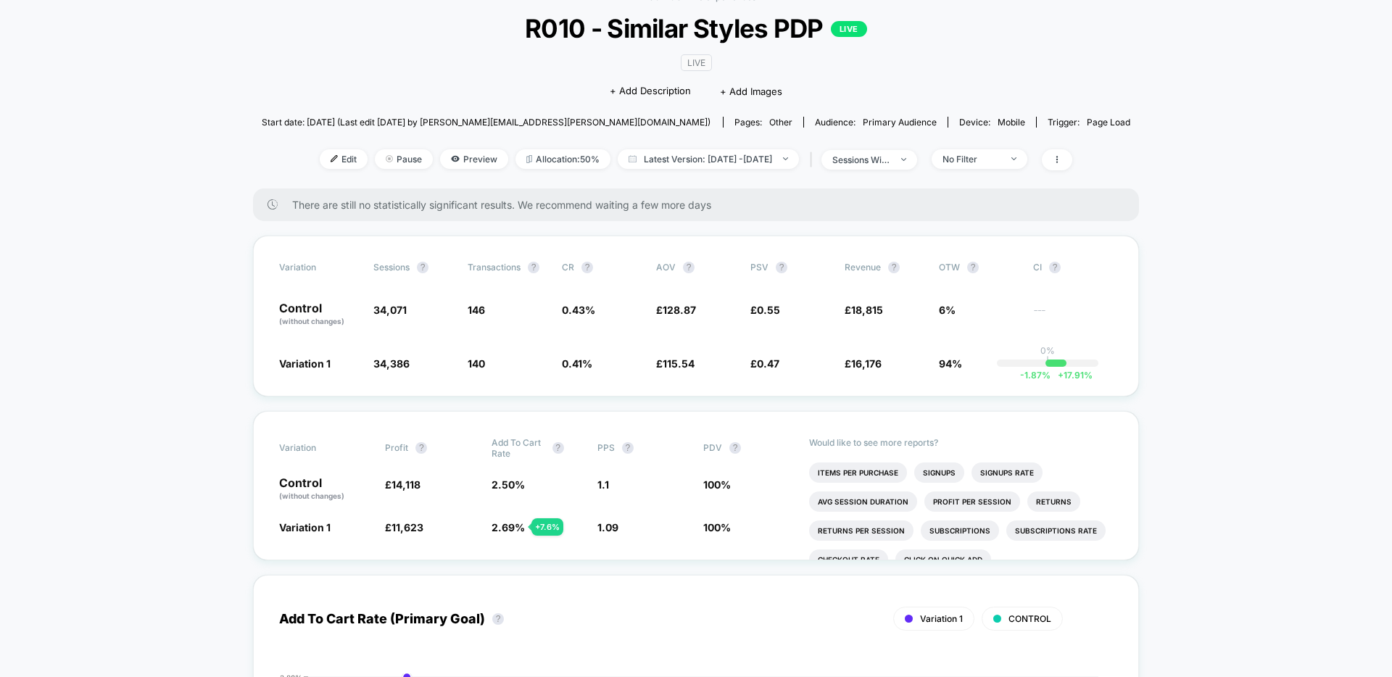 The width and height of the screenshot is (1392, 677). Describe the element at coordinates (961, 442) in the screenshot. I see `p: Would like to see more reports?` at that location.